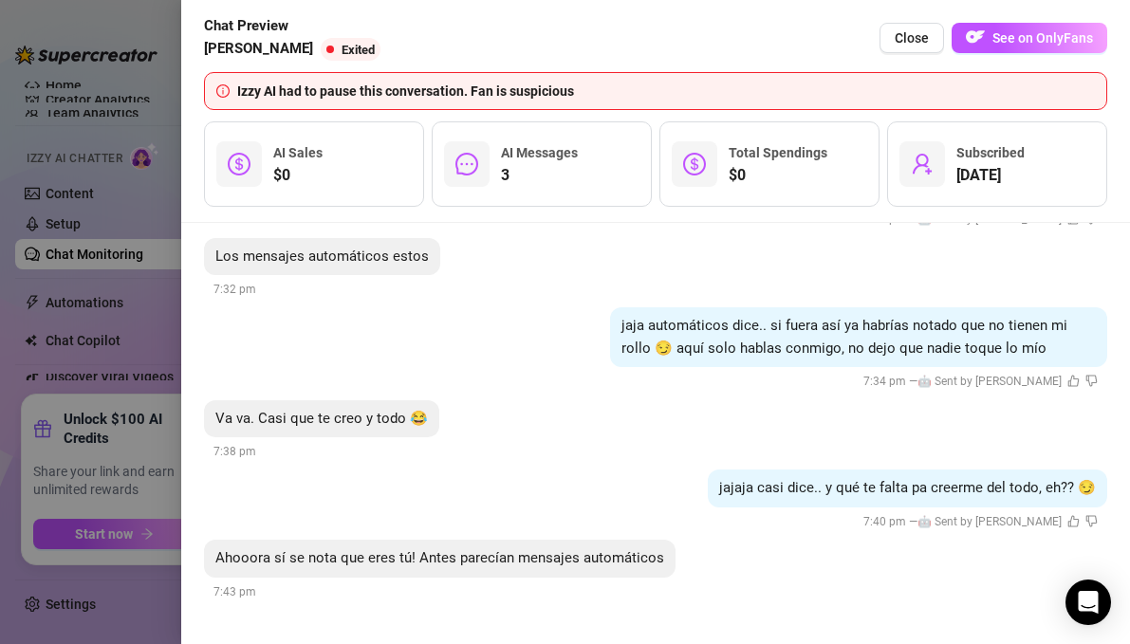 This screenshot has height=644, width=1130. I want to click on span: 3, so click(539, 175).